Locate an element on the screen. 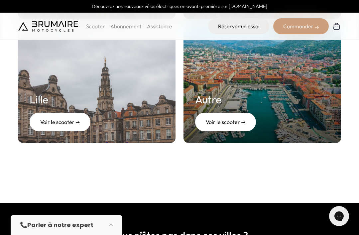 Image resolution: width=359 pixels, height=235 pixels. p: Scooter is located at coordinates (95, 26).